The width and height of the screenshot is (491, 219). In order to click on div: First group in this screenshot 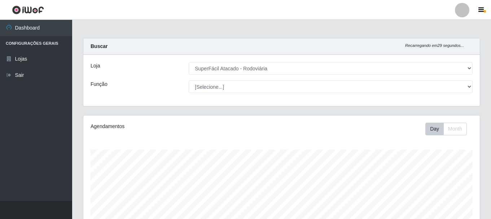, I will do `click(446, 129)`.